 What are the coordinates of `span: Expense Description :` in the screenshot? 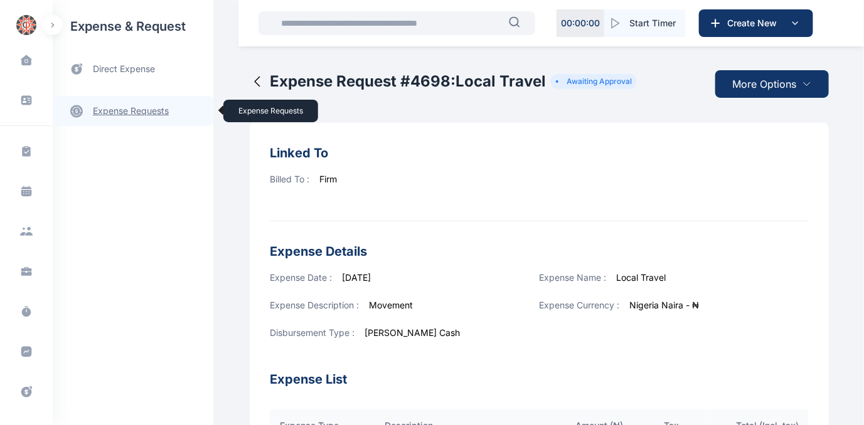 It's located at (314, 305).